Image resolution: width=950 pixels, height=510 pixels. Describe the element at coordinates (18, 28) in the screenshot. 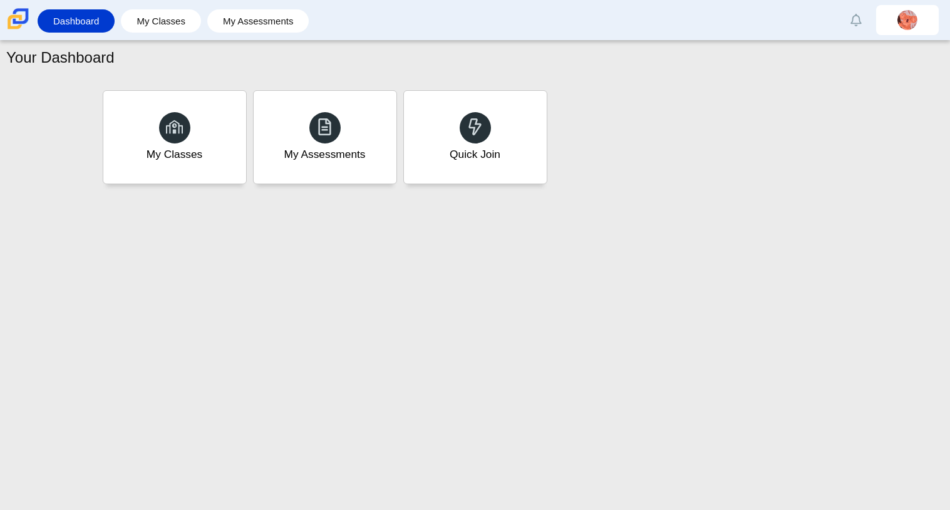

I see `a: Carmen School of Science & Technology` at that location.